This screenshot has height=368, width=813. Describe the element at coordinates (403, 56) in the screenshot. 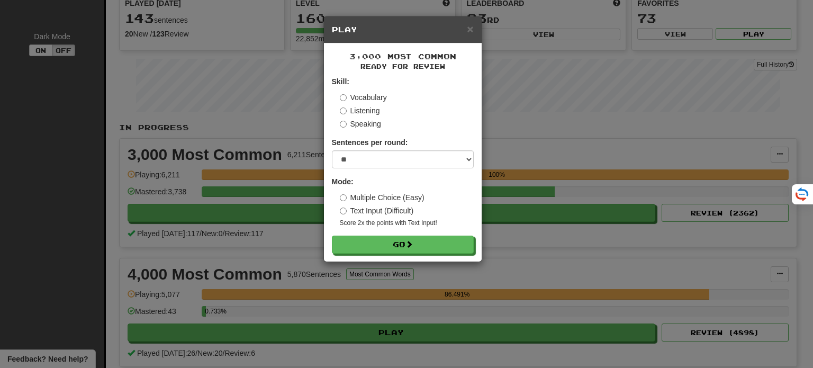

I see `span: 3,000 Most Common` at that location.